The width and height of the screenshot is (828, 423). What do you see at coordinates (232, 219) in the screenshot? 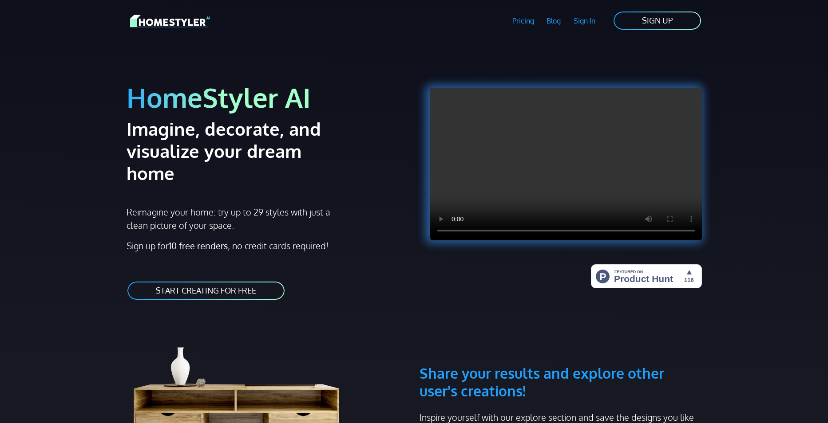
I see `p: Reimagine your home: try up to 29 styles with just a clean picture of your space.` at bounding box center [232, 219].